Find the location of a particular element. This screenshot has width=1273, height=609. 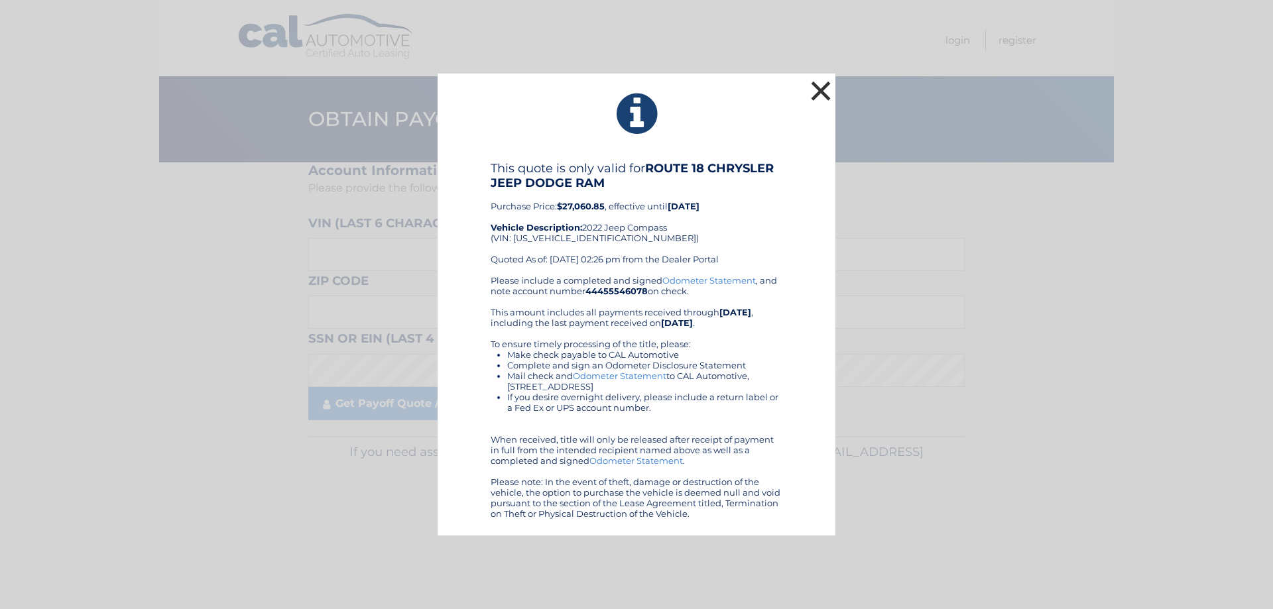

div: Please include a completed and signed , and note account number on check. This amount includes al... is located at coordinates (636, 397).